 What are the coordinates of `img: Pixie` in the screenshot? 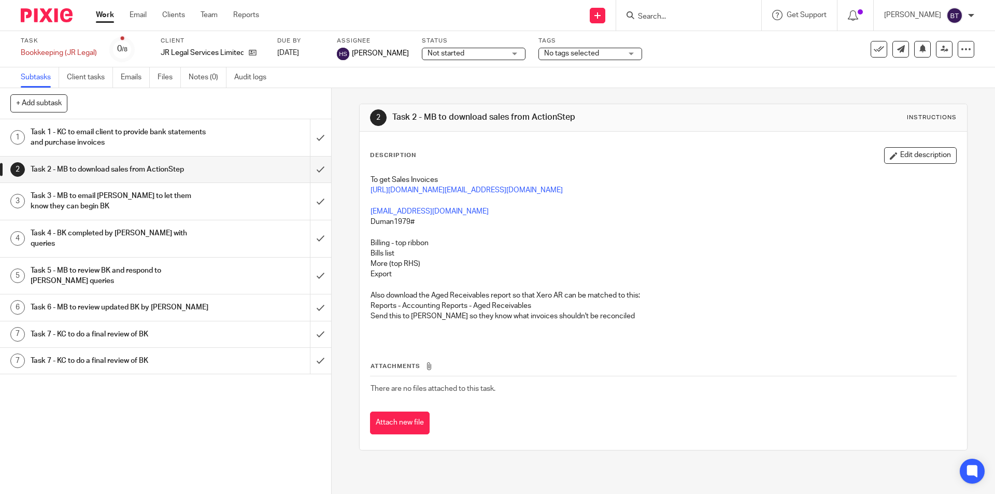 It's located at (47, 15).